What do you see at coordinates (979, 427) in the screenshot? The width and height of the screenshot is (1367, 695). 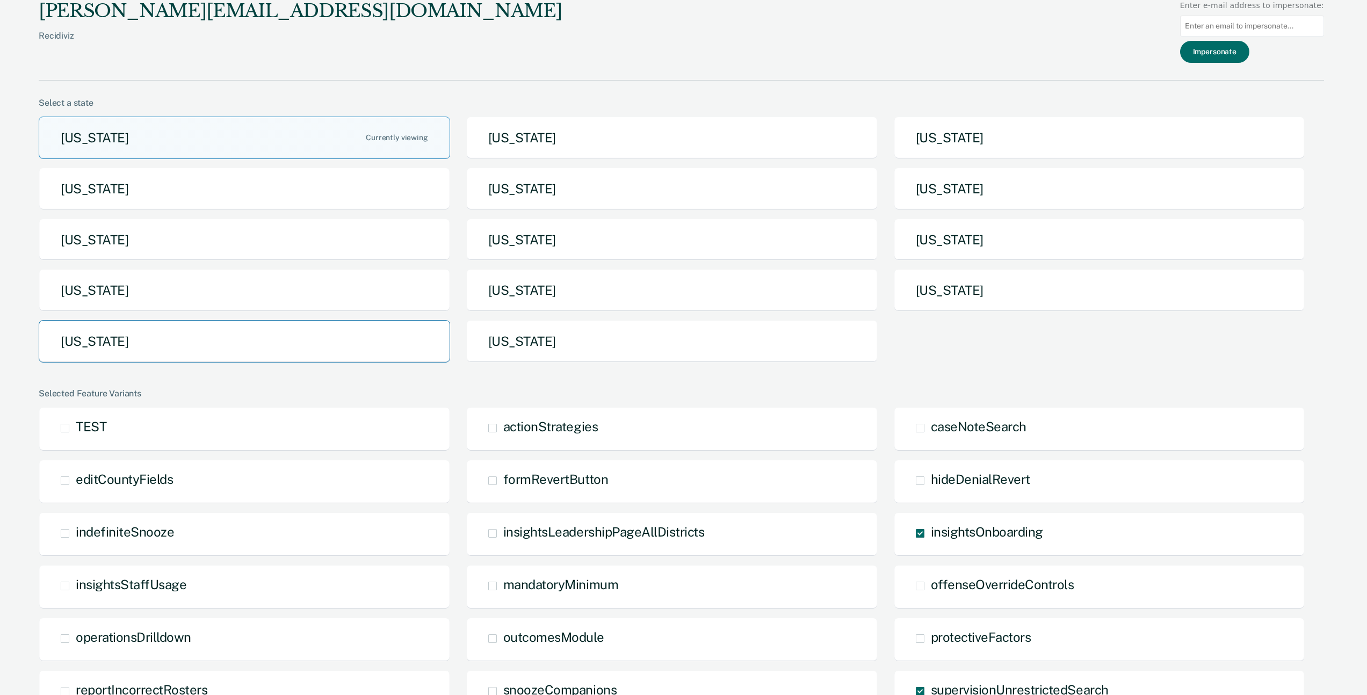 I see `span: caseNoteSearch` at bounding box center [979, 427].